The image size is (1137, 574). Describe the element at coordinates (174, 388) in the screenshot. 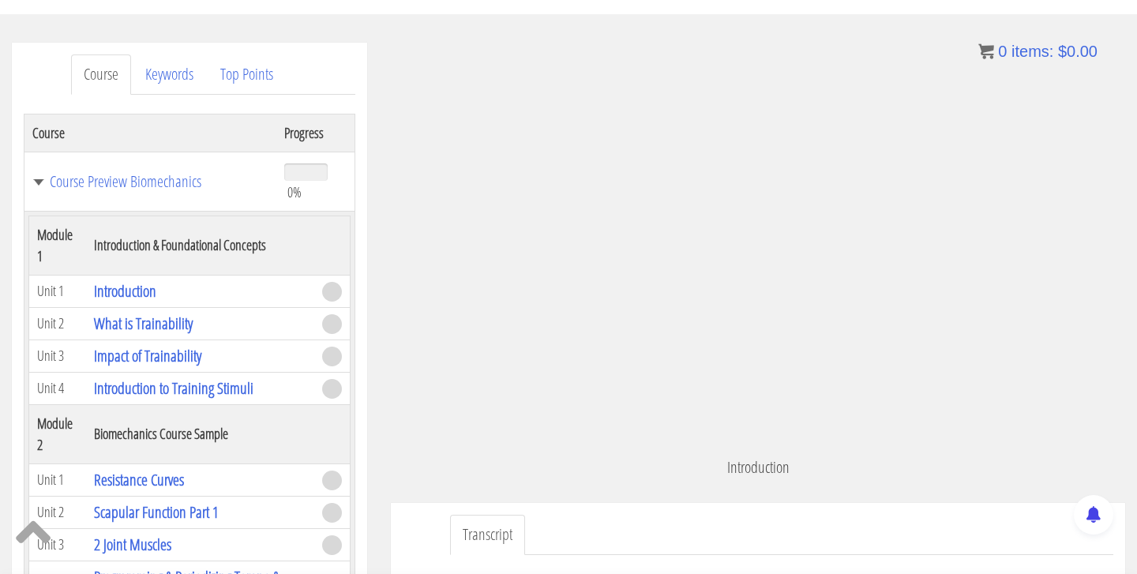

I see `a: Introduction to Training Stimuli` at that location.